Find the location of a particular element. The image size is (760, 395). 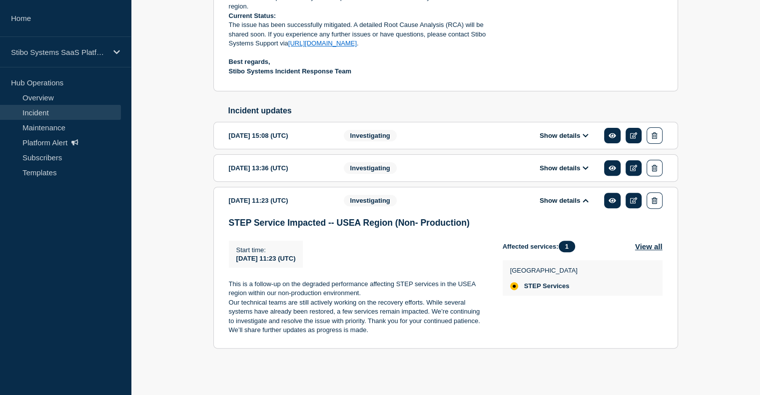

button: View all is located at coordinates (649, 246).